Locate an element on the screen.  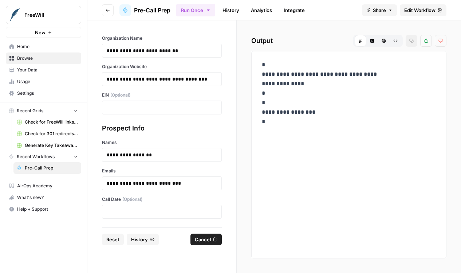
button: Workspace: FreeWill is located at coordinates (43, 15).